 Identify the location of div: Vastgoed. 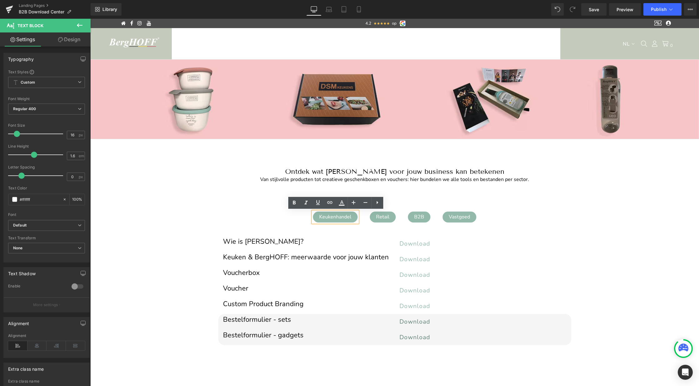
(369, 199).